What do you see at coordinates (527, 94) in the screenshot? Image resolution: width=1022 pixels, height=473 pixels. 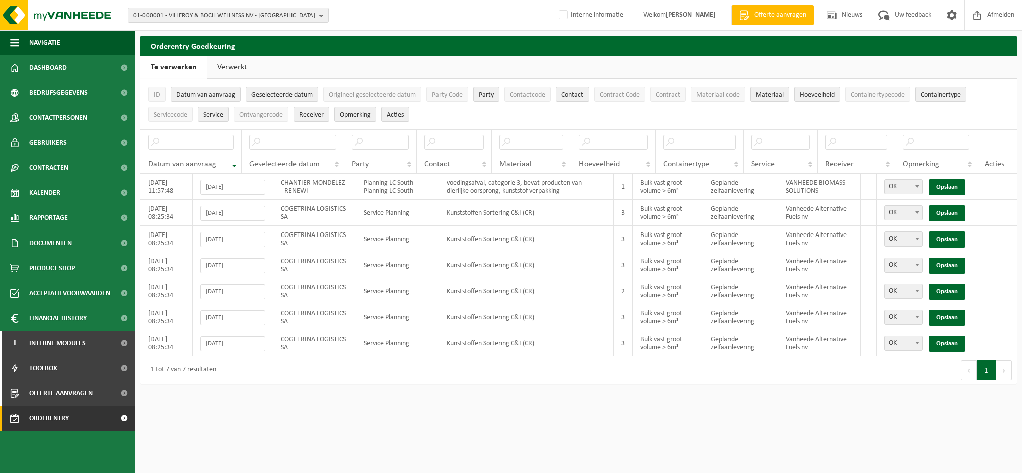 I see `button: ContactcodeContactcode: Activate to sort` at bounding box center [527, 94].